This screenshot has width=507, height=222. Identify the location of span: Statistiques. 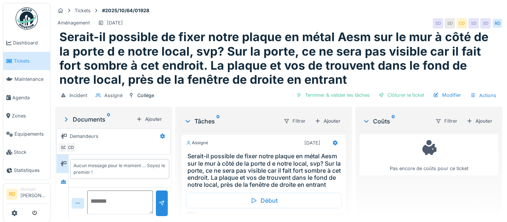
(30, 170).